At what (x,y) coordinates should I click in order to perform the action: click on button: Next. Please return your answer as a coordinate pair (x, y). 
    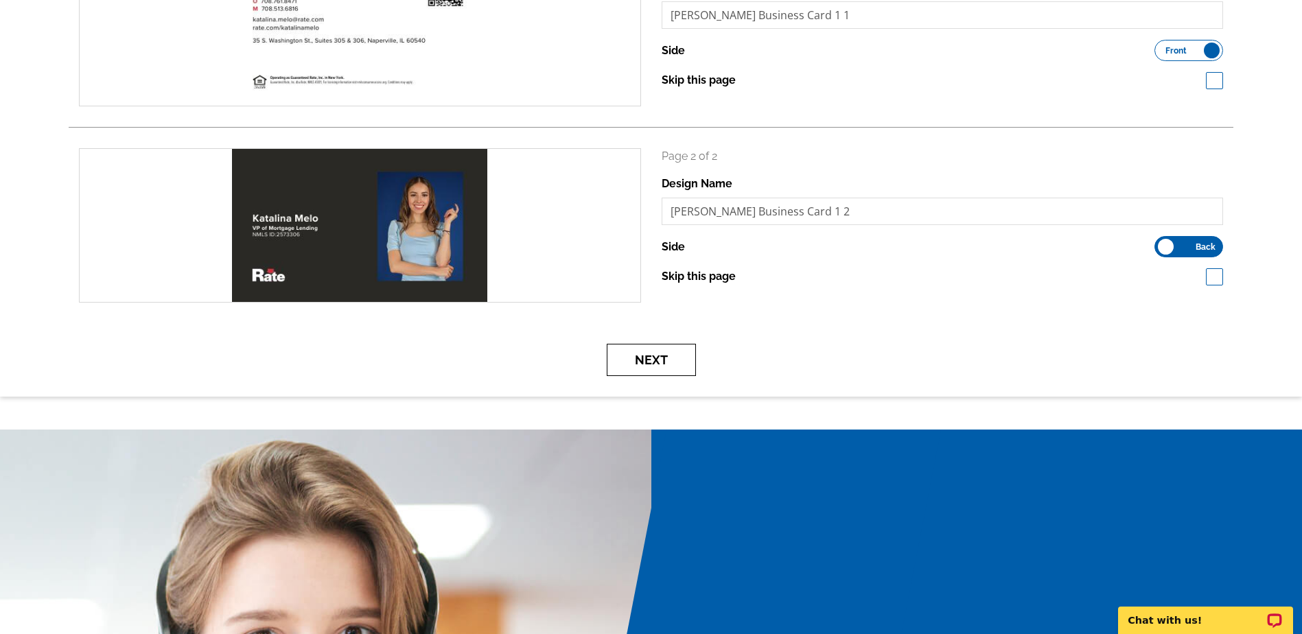
    Looking at the image, I should click on (651, 360).